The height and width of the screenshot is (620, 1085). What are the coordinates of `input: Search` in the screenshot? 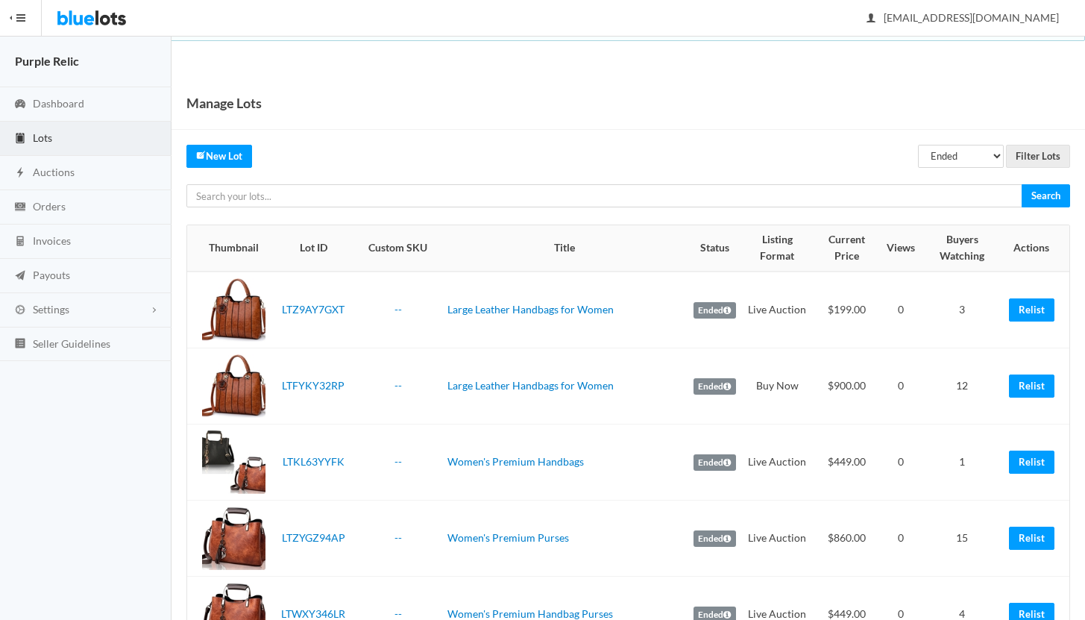 It's located at (1045, 195).